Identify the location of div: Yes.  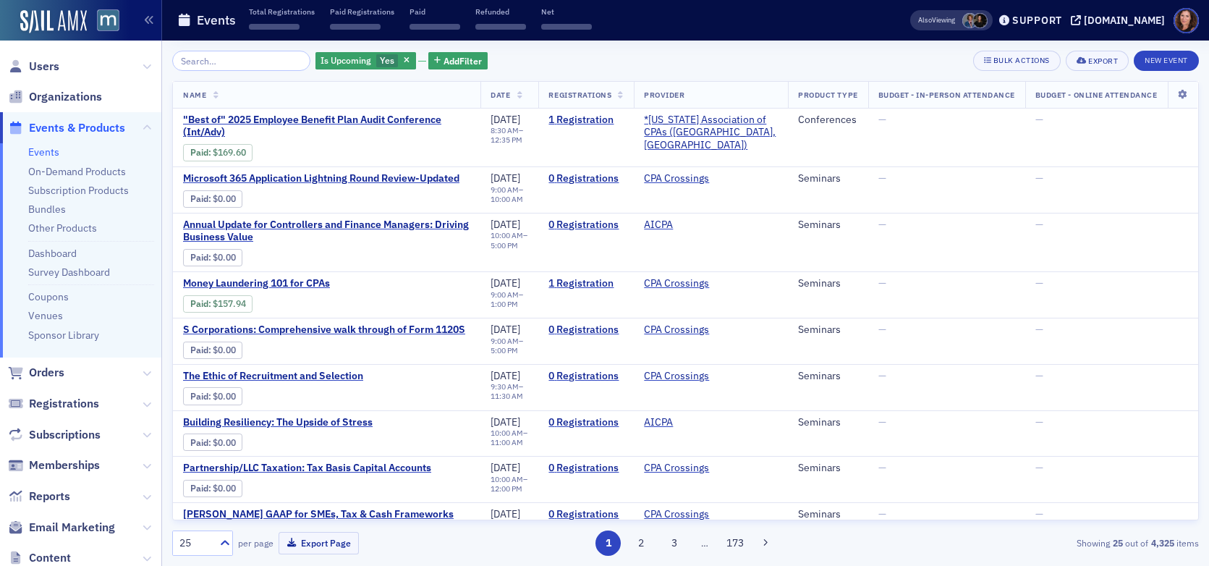
(366, 61).